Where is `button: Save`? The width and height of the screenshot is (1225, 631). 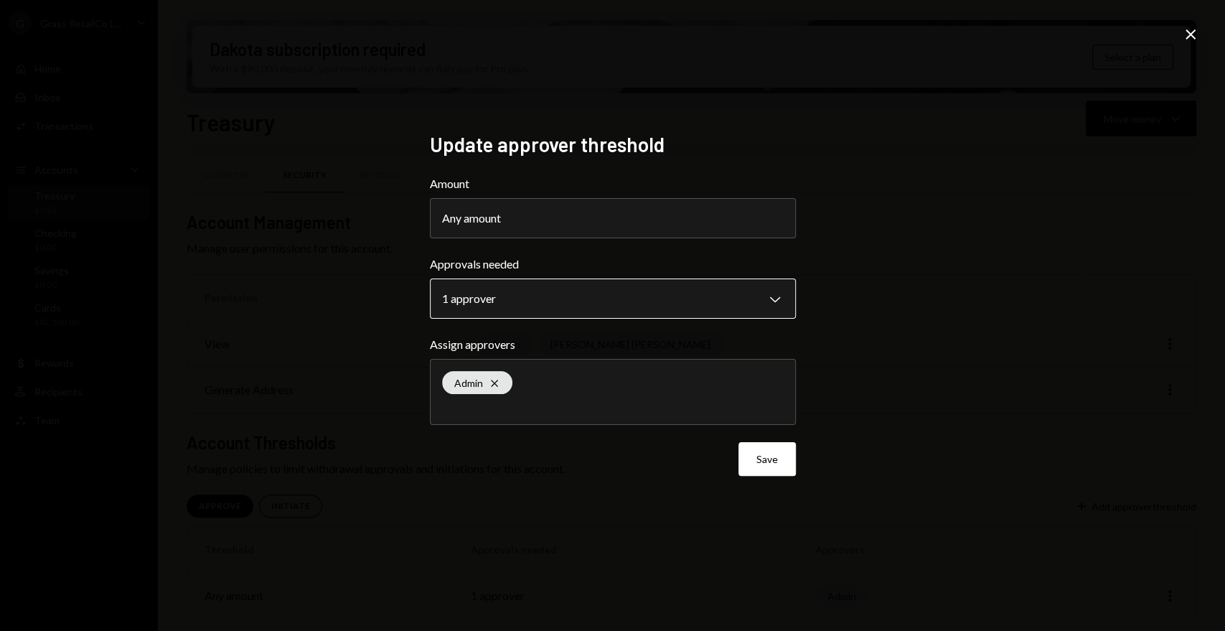 button: Save is located at coordinates (767, 458).